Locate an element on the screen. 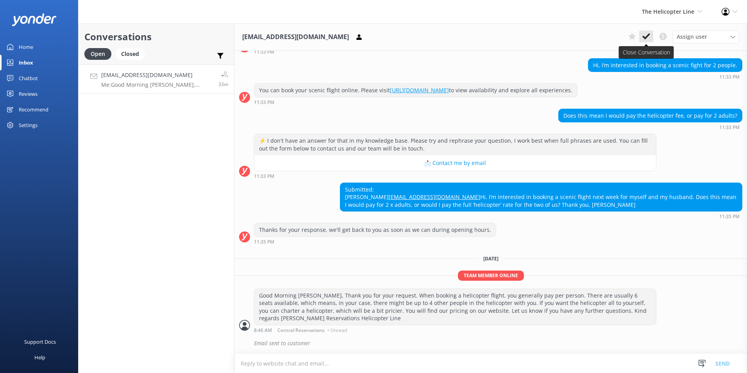  div: Chatbot is located at coordinates (28, 78).